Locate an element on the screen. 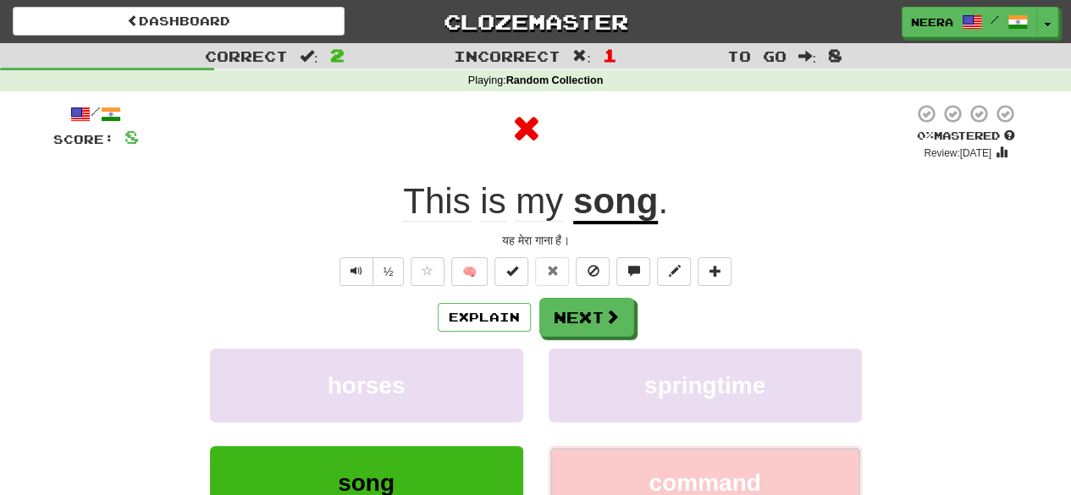  button: ½ is located at coordinates (389, 272).